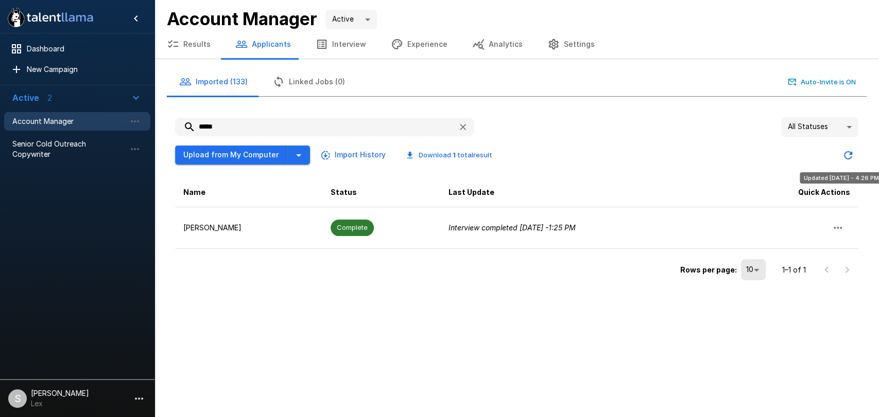  What do you see at coordinates (454, 155) in the screenshot?
I see `b: 1` at bounding box center [454, 155].